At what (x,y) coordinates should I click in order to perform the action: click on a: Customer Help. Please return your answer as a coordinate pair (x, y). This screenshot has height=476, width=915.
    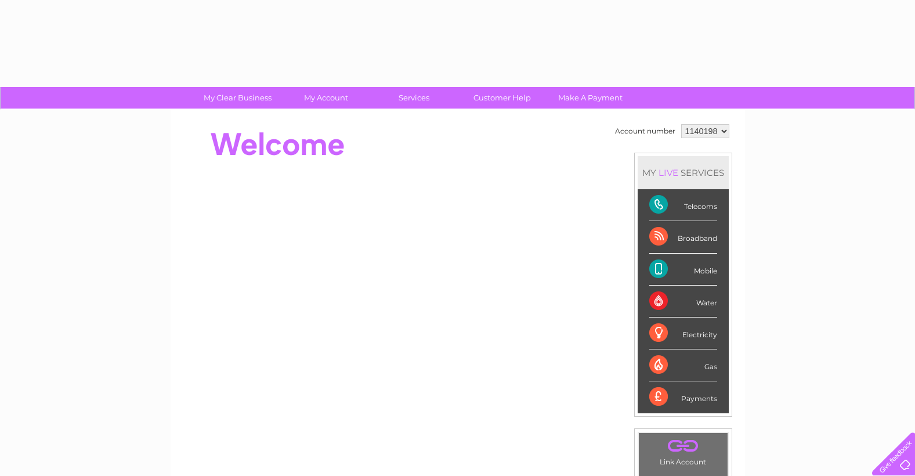
    Looking at the image, I should click on (502, 97).